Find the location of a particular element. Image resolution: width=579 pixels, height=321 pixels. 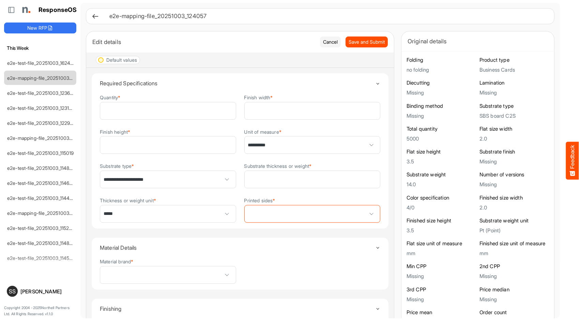

label: Printed sides is located at coordinates (260, 200).